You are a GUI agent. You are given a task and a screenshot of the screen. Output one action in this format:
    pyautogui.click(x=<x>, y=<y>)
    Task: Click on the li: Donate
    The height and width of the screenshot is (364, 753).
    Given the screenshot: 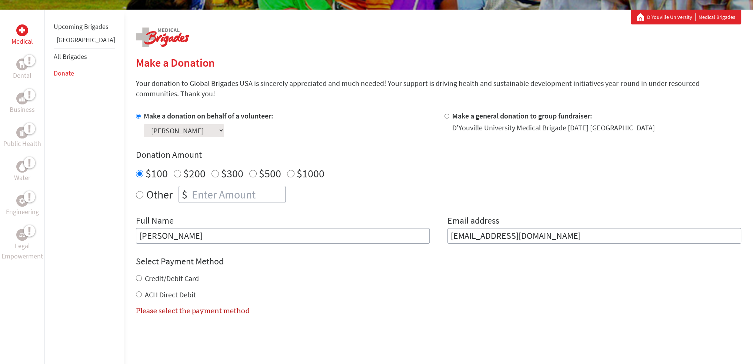 What is the action you would take?
    pyautogui.click(x=84, y=73)
    